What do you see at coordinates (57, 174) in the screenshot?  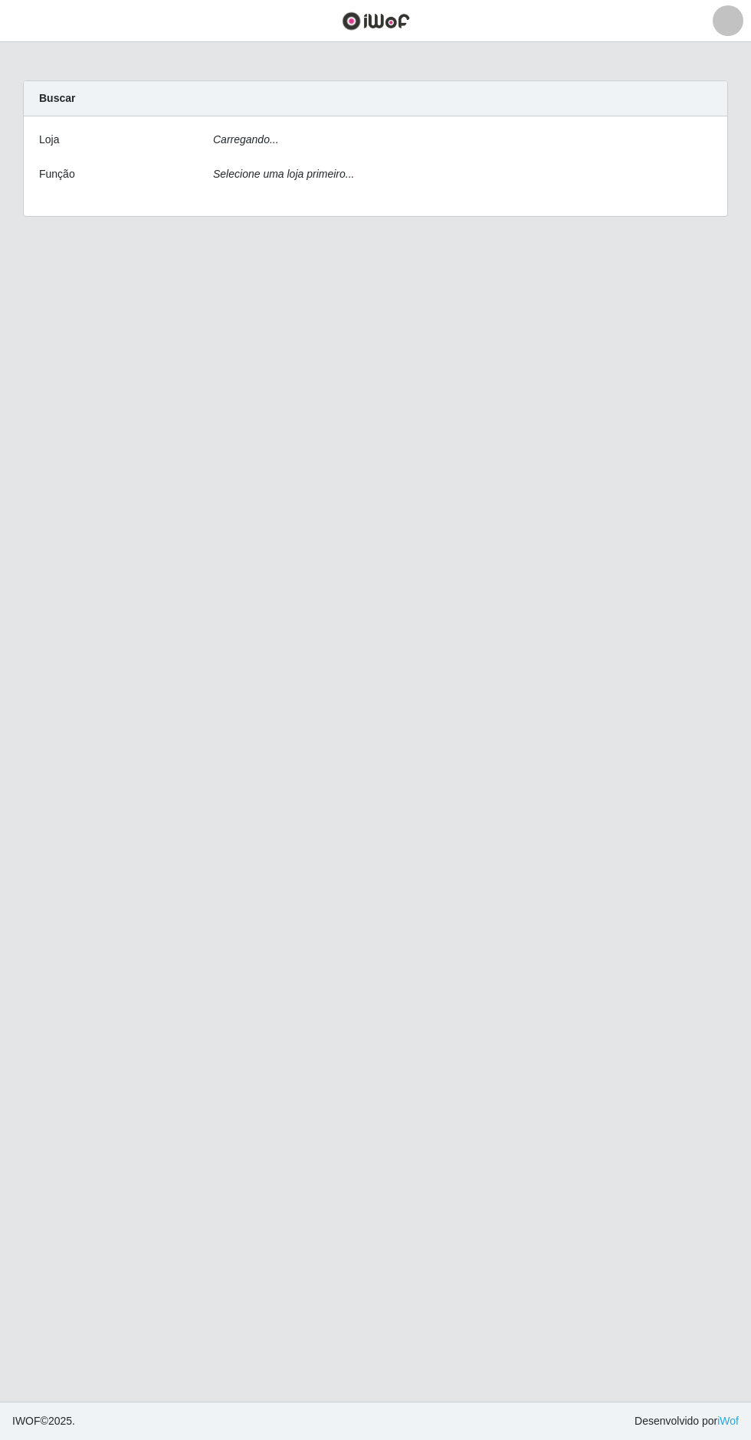 I see `label: Função` at bounding box center [57, 174].